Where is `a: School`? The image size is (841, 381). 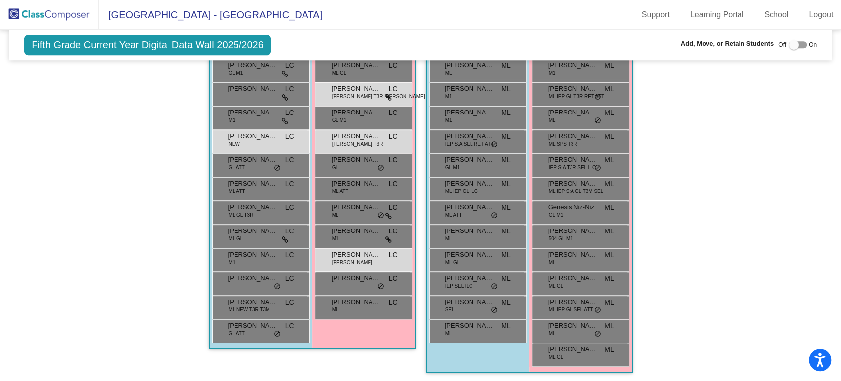 a: School is located at coordinates (776, 15).